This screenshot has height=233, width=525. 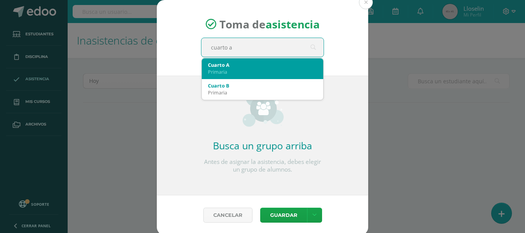 I want to click on a: Cancelar, so click(x=228, y=215).